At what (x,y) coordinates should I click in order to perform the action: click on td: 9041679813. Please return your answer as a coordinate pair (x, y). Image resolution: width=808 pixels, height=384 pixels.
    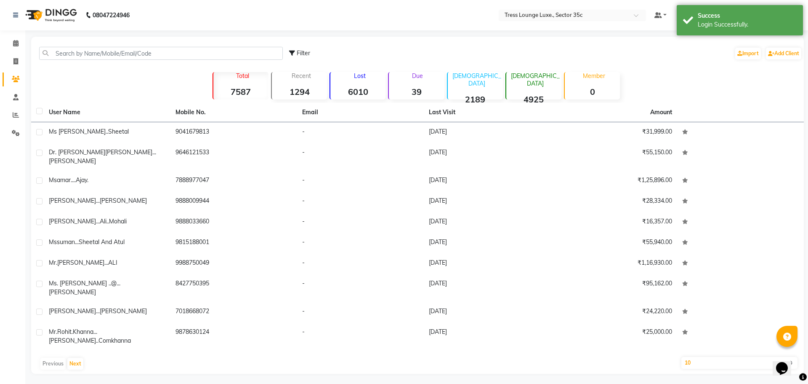
    Looking at the image, I should click on (234, 132).